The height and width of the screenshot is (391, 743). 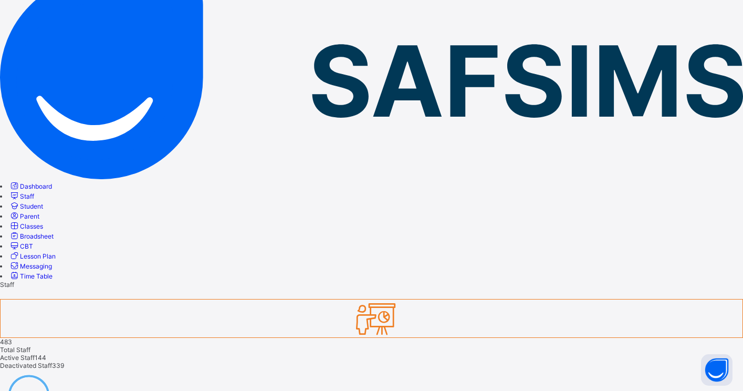 I want to click on button: Open asap, so click(x=717, y=370).